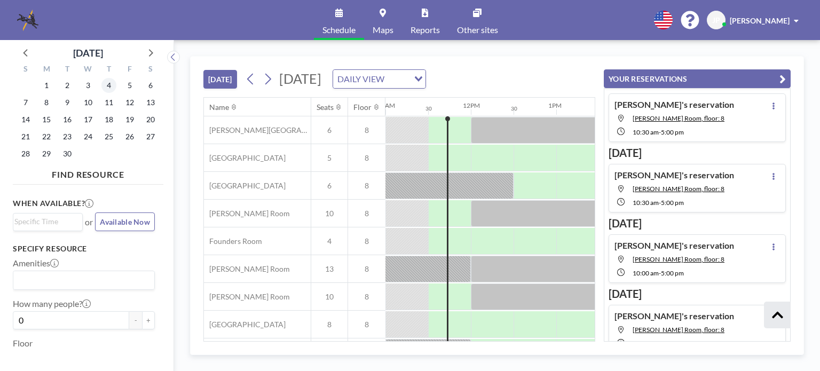  Describe the element at coordinates (109, 120) in the screenshot. I see `span: Thursday, September 18, 2025` at that location.